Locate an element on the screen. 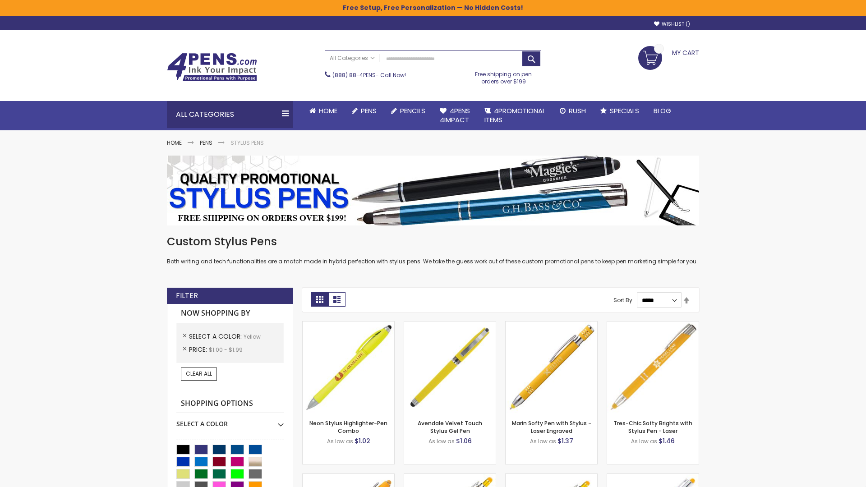 The image size is (866, 487). a: Phoenix Softy Brights with Stylus Pen - Laser-Yellow is located at coordinates (449, 477).